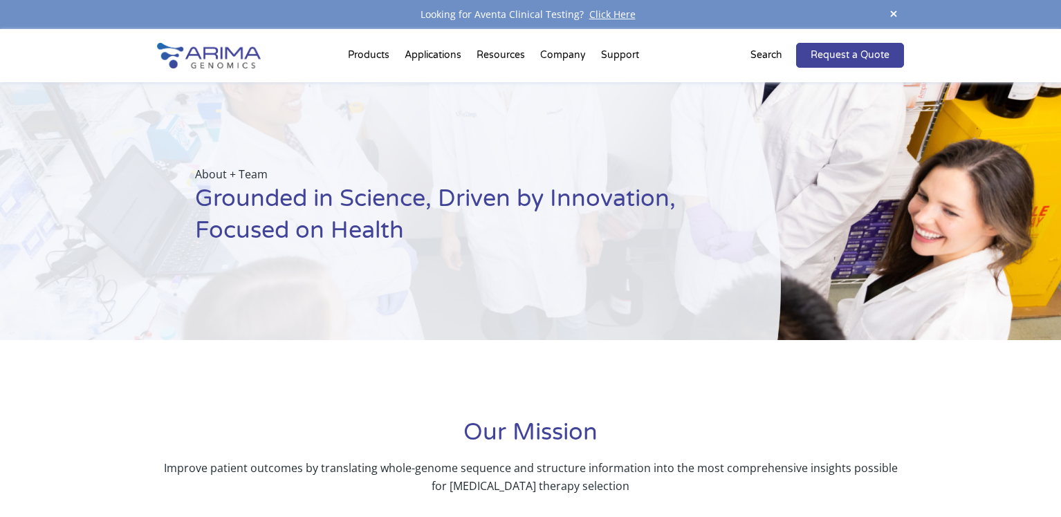  I want to click on div: Looking for Aventa Clinical Testing?, so click(530, 15).